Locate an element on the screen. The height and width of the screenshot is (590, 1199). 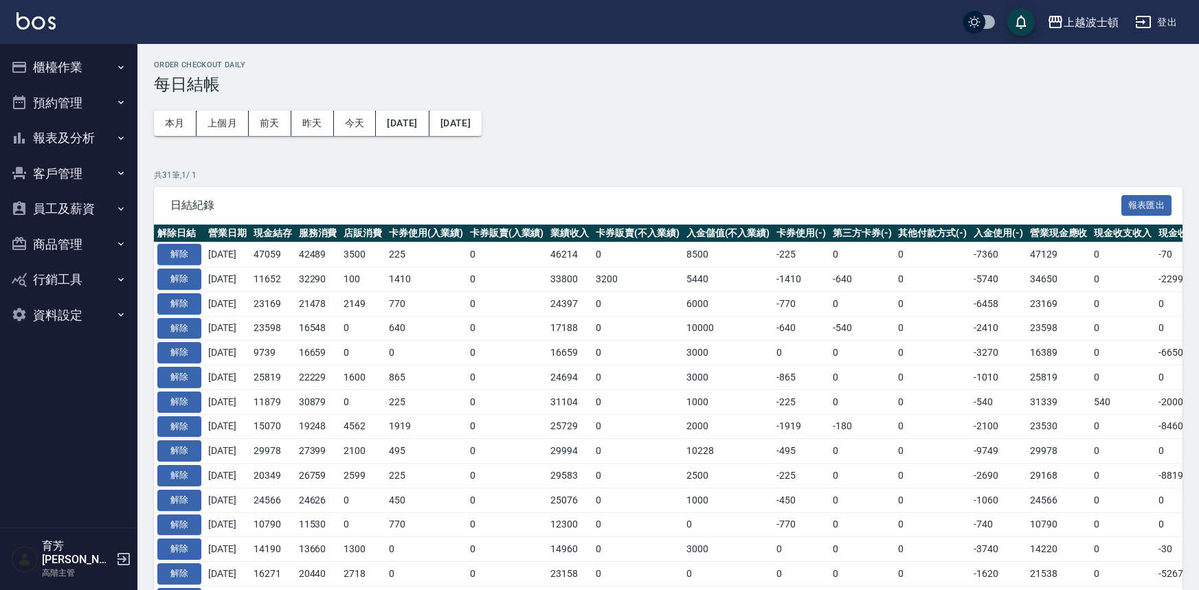
td: -640 is located at coordinates (801, 328).